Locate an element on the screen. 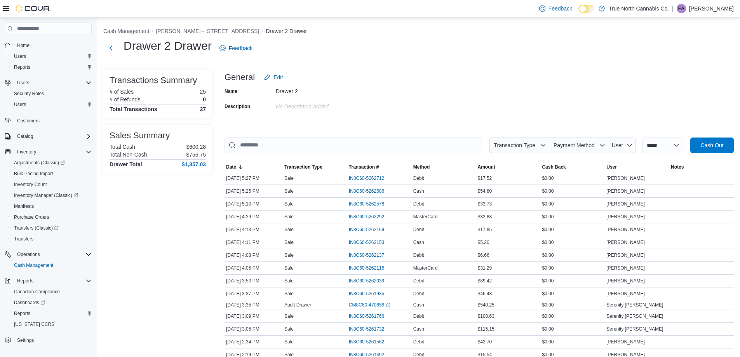 The width and height of the screenshot is (740, 357). a: Customers is located at coordinates (28, 121).